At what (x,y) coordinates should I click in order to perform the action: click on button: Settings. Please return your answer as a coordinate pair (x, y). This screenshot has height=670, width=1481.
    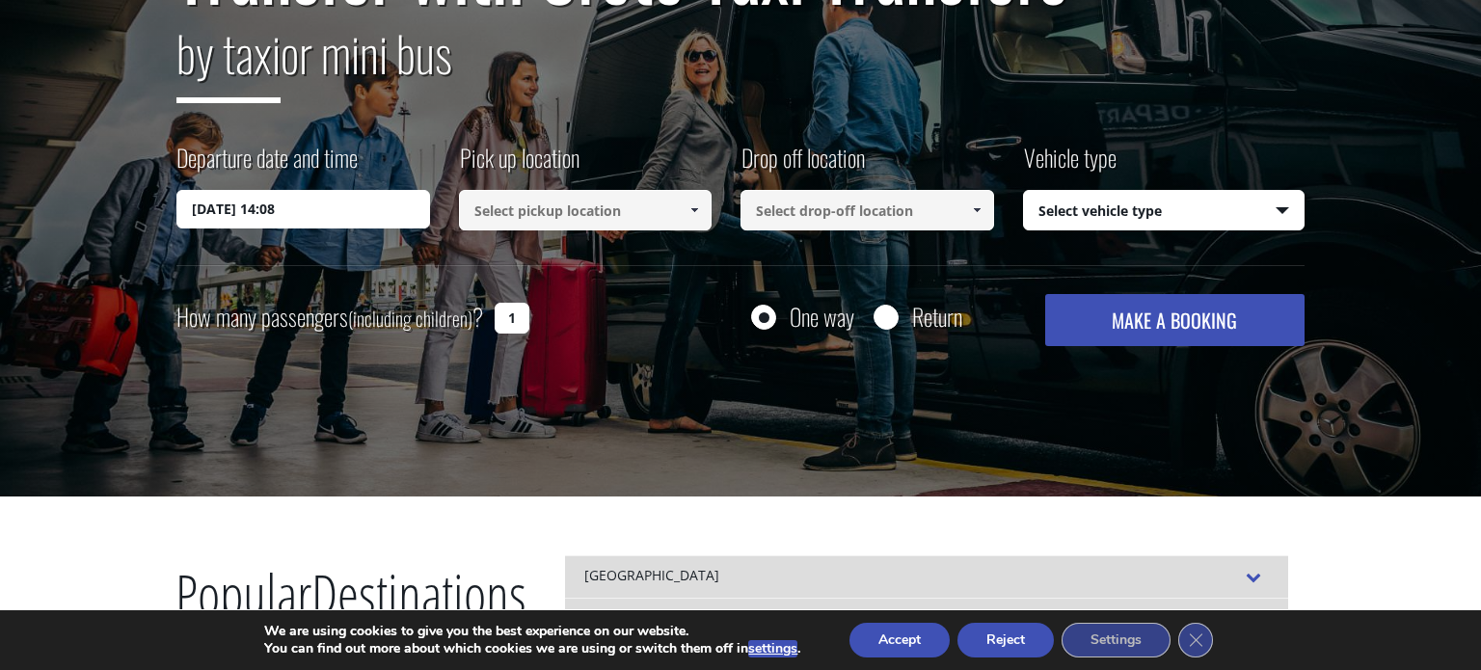
    Looking at the image, I should click on (1116, 640).